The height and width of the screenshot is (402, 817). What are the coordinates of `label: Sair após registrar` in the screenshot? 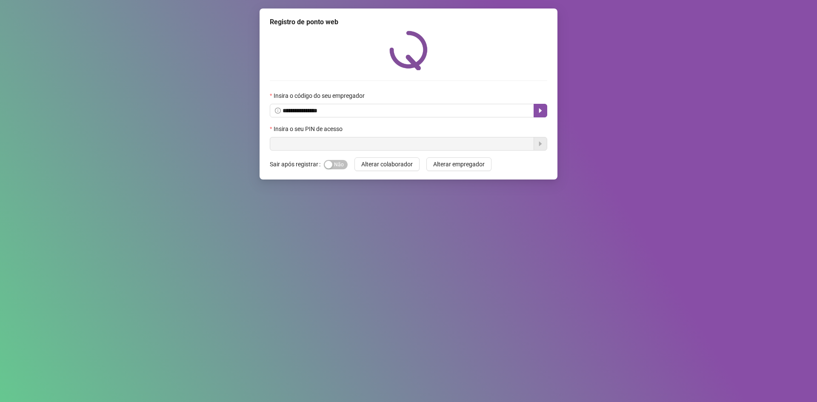 It's located at (297, 164).